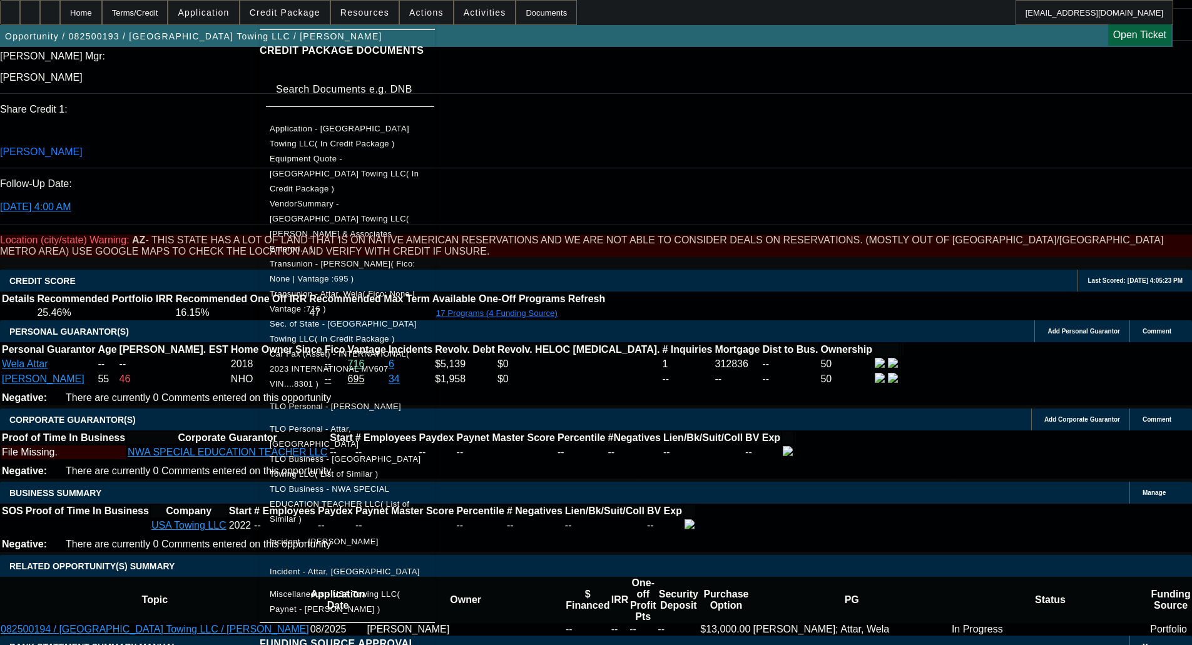 Image resolution: width=1192 pixels, height=645 pixels. What do you see at coordinates (339, 368) in the screenshot?
I see `span: Car Fax (Asset) - INTERNATIONAL( 2023 INTERNATIONAL MV607 VIN....8301 )` at bounding box center [339, 368].